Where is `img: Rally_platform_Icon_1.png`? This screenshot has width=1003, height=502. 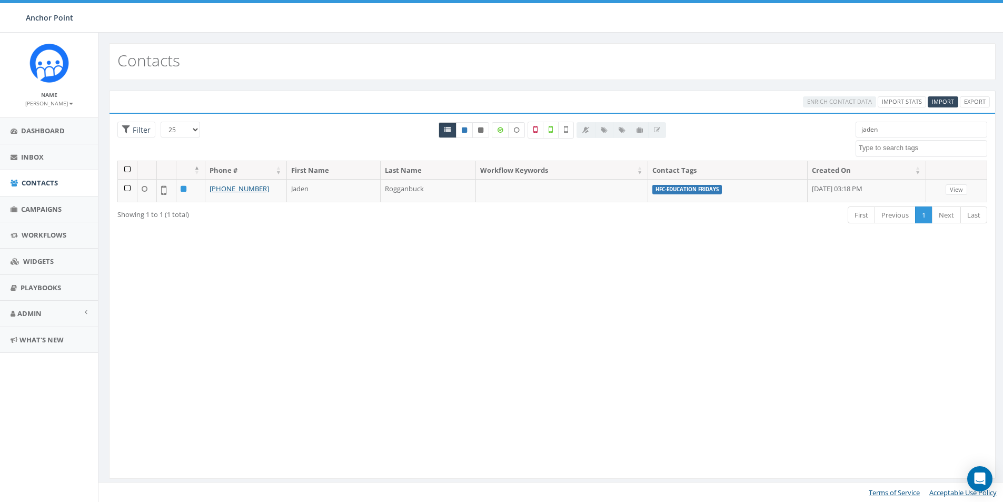 img: Rally_platform_Icon_1.png is located at coordinates (49, 63).